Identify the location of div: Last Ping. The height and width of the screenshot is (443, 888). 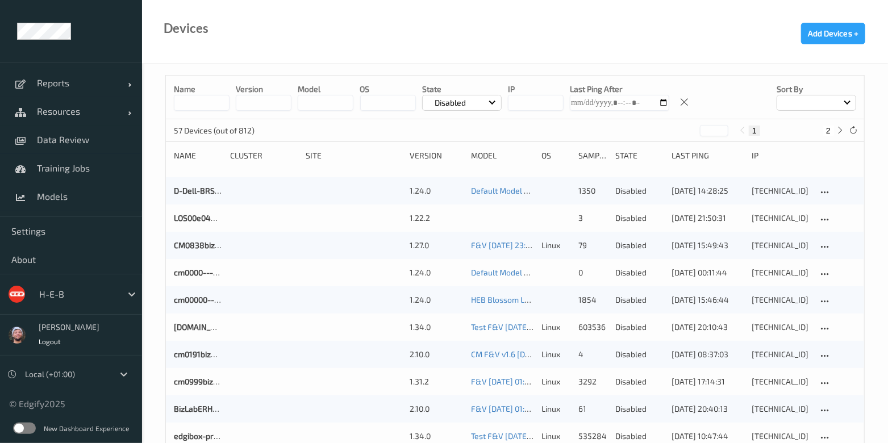
(707, 156).